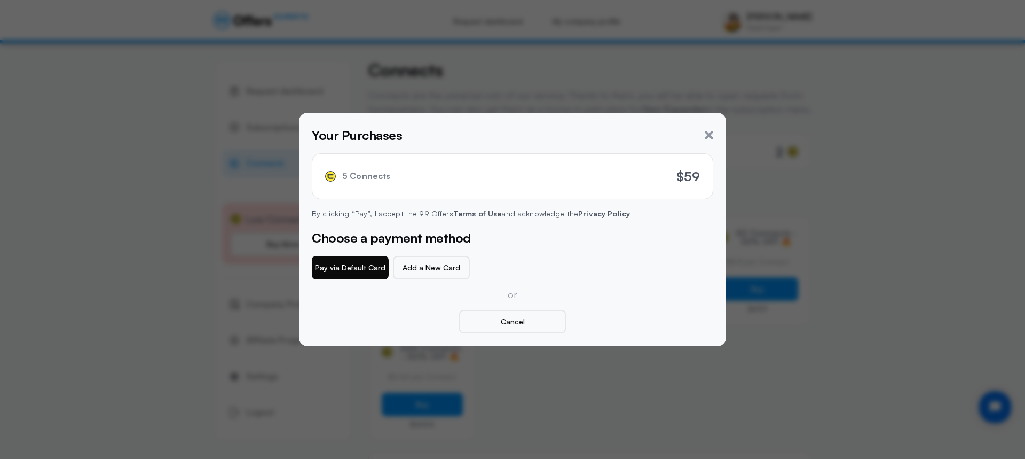  What do you see at coordinates (513, 294) in the screenshot?
I see `p: or` at bounding box center [513, 294].